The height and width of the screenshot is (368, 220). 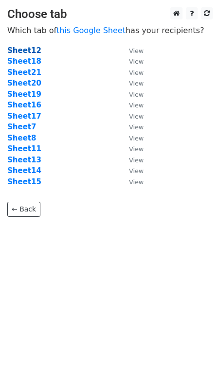 I want to click on a: Sheet13, so click(x=24, y=160).